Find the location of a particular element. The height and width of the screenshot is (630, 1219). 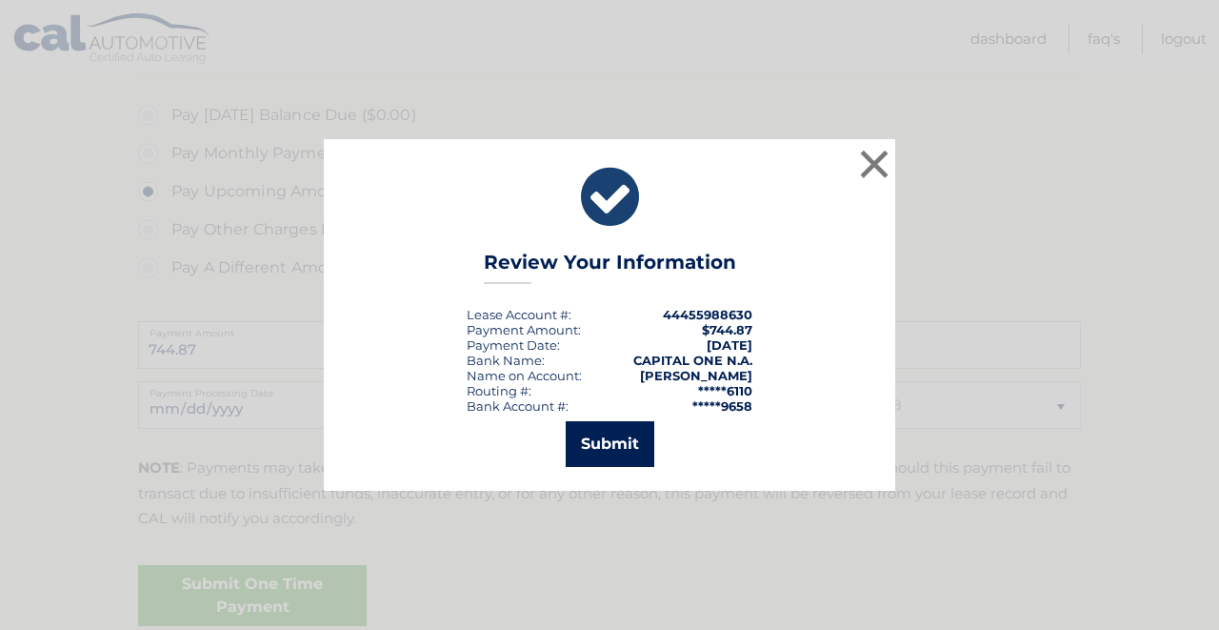

div: Payment Amount: is located at coordinates (524, 330).